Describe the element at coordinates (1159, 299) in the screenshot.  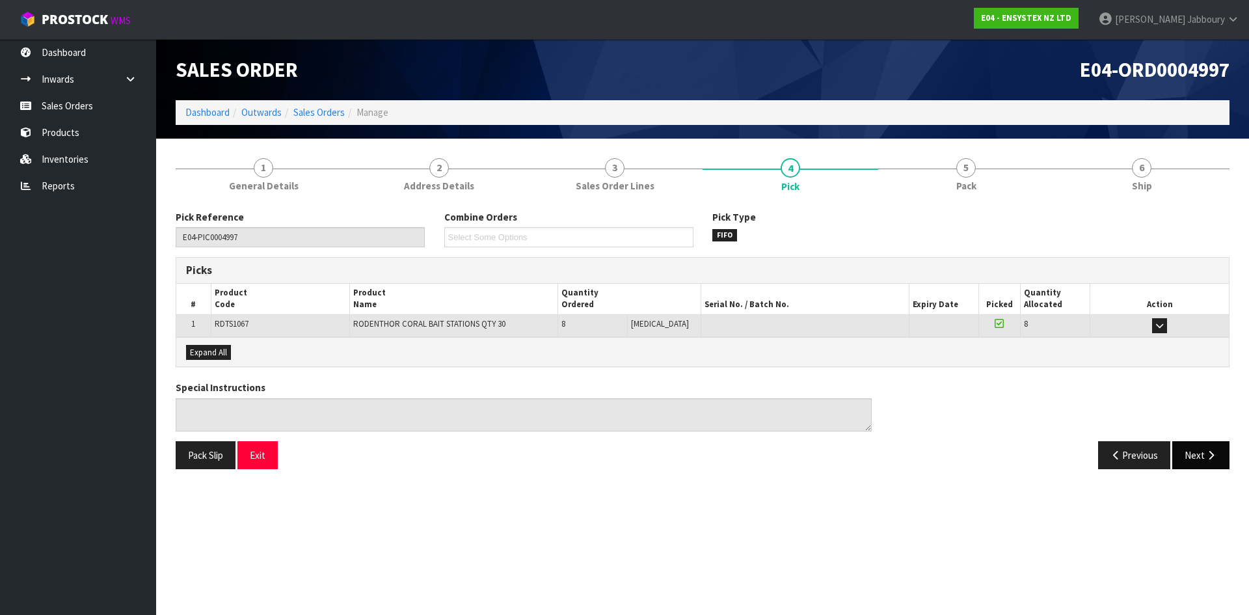
I see `th: Action` at that location.